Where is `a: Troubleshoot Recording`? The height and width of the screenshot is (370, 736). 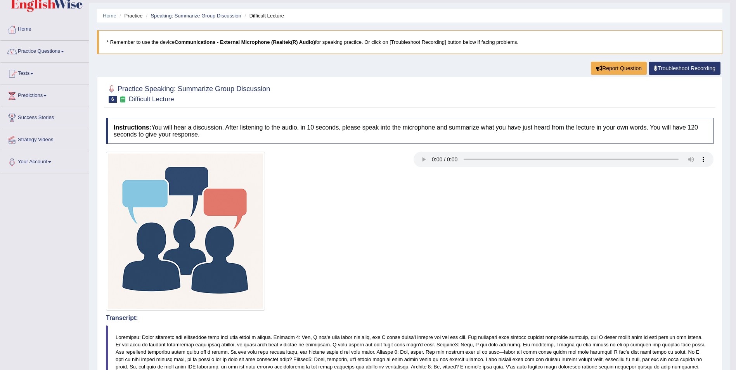
a: Troubleshoot Recording is located at coordinates (685, 68).